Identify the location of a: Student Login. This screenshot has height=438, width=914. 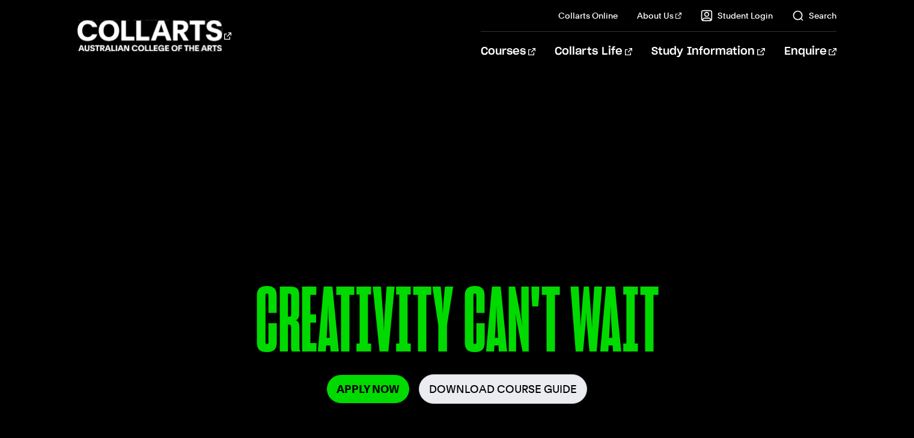
(737, 16).